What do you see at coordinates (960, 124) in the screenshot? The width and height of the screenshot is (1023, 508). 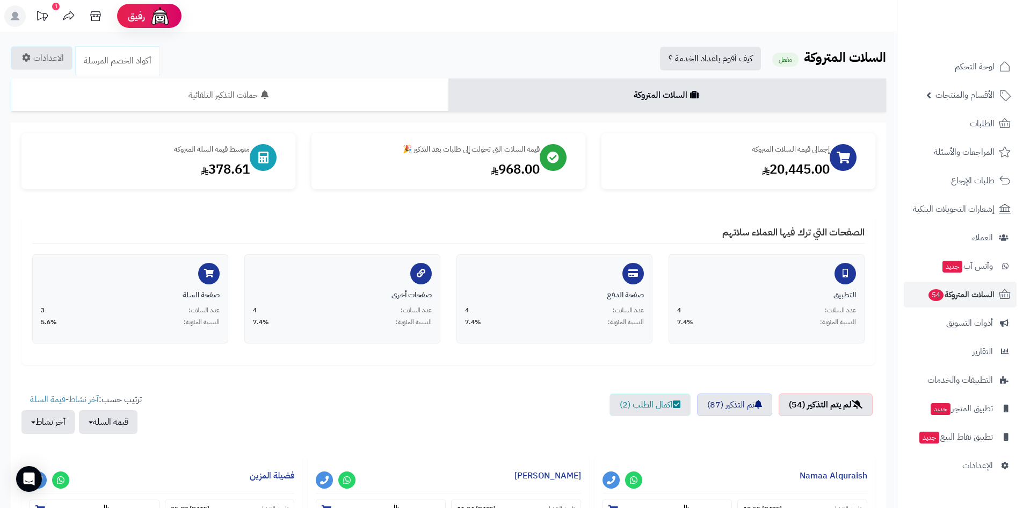 I see `a: الطلبات` at bounding box center [960, 124].